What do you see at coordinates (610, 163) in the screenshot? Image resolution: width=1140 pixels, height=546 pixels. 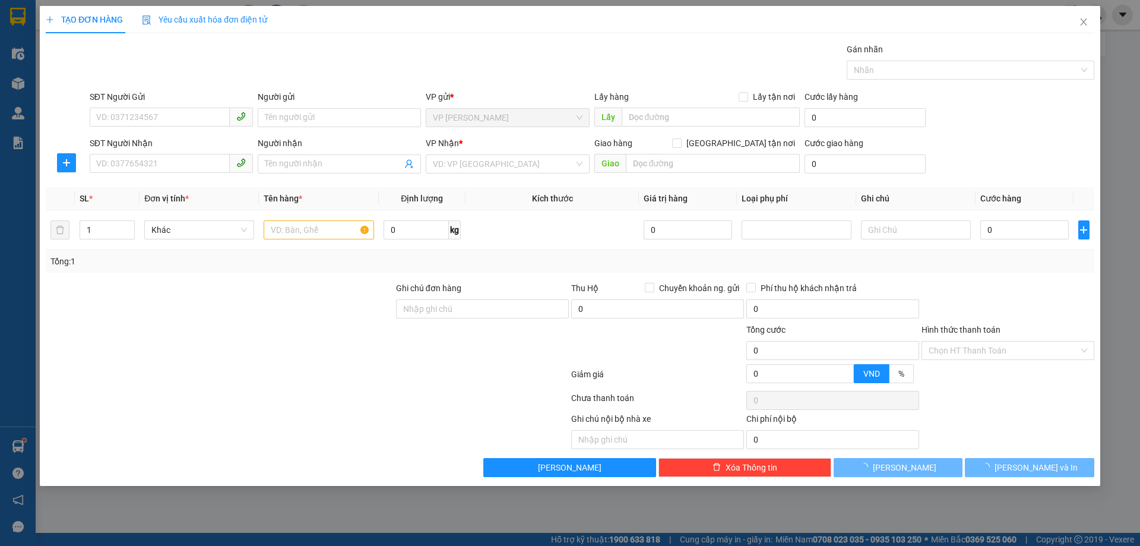 I see `span: Giao` at bounding box center [610, 163].